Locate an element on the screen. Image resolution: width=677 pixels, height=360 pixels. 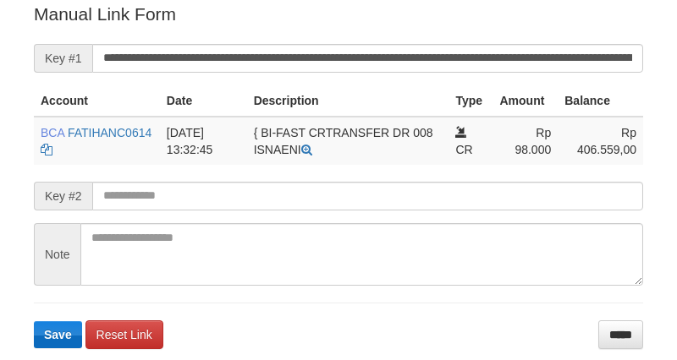
p: Manual Link Form is located at coordinates (338, 14).